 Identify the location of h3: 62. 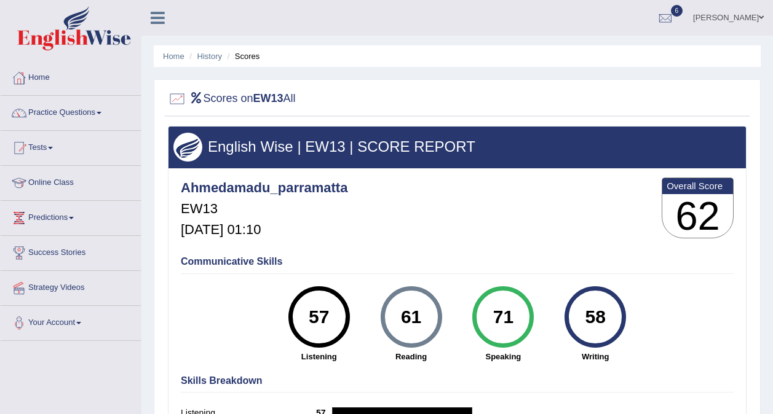
(697, 216).